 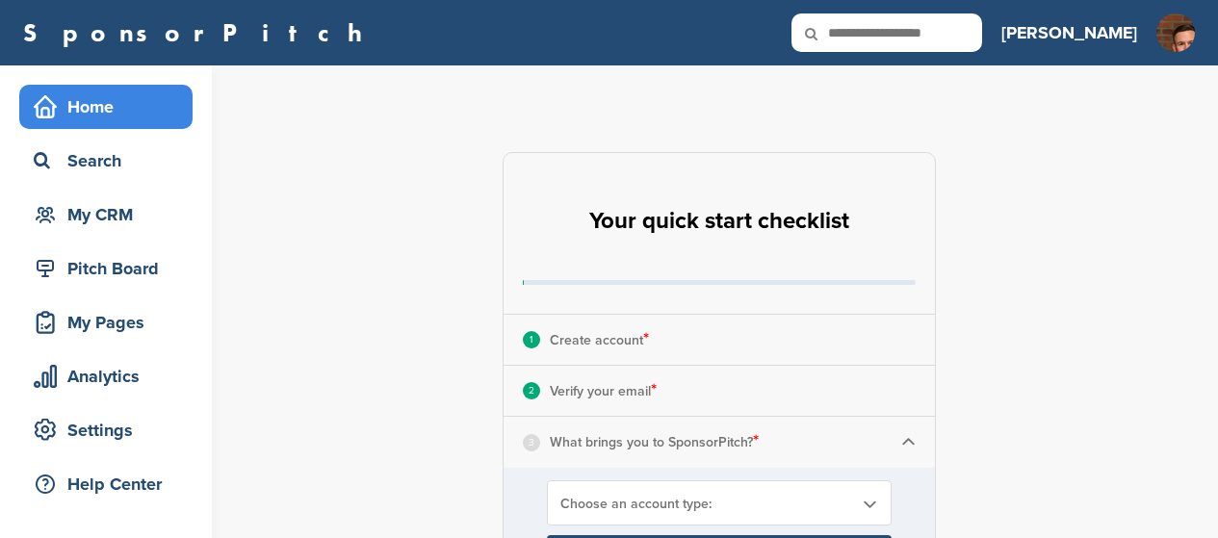 What do you see at coordinates (111, 377) in the screenshot?
I see `div: Analytics` at bounding box center [111, 377].